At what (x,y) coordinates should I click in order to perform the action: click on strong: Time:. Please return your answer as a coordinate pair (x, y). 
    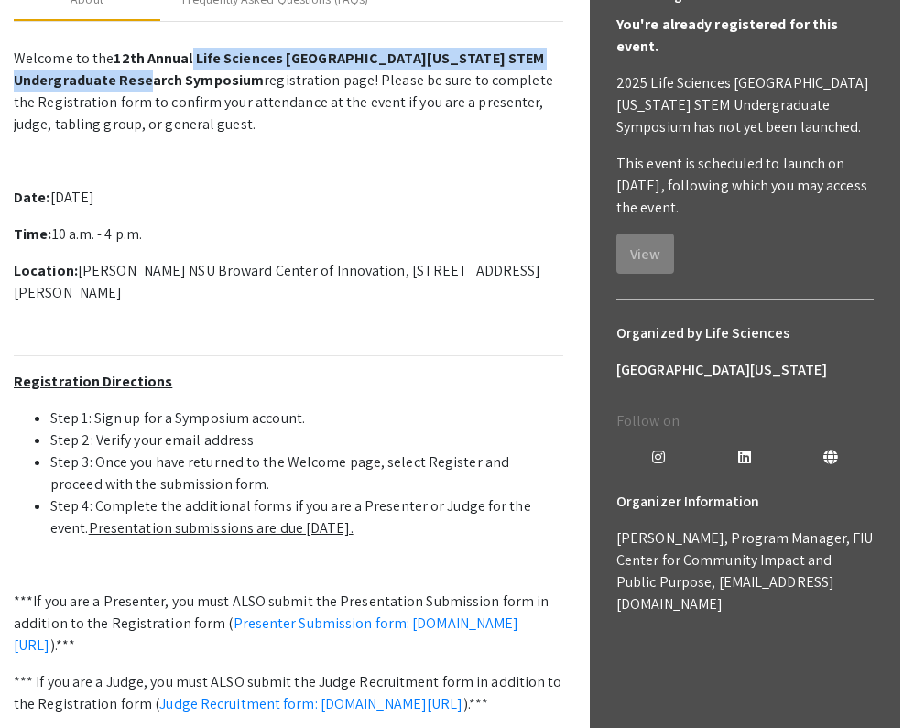
    Looking at the image, I should click on (33, 233).